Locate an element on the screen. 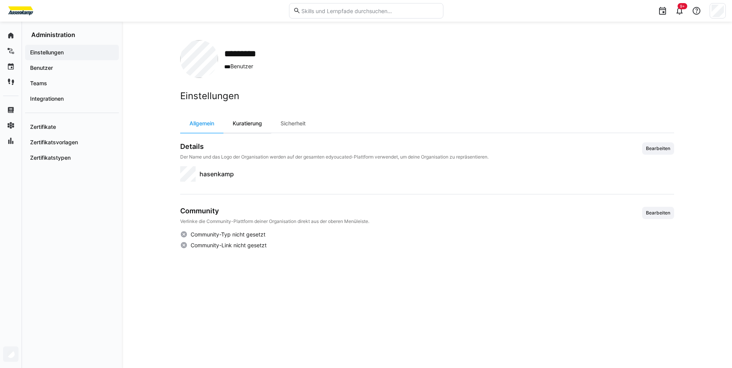 The height and width of the screenshot is (368, 732). h3: Details is located at coordinates (334, 147).